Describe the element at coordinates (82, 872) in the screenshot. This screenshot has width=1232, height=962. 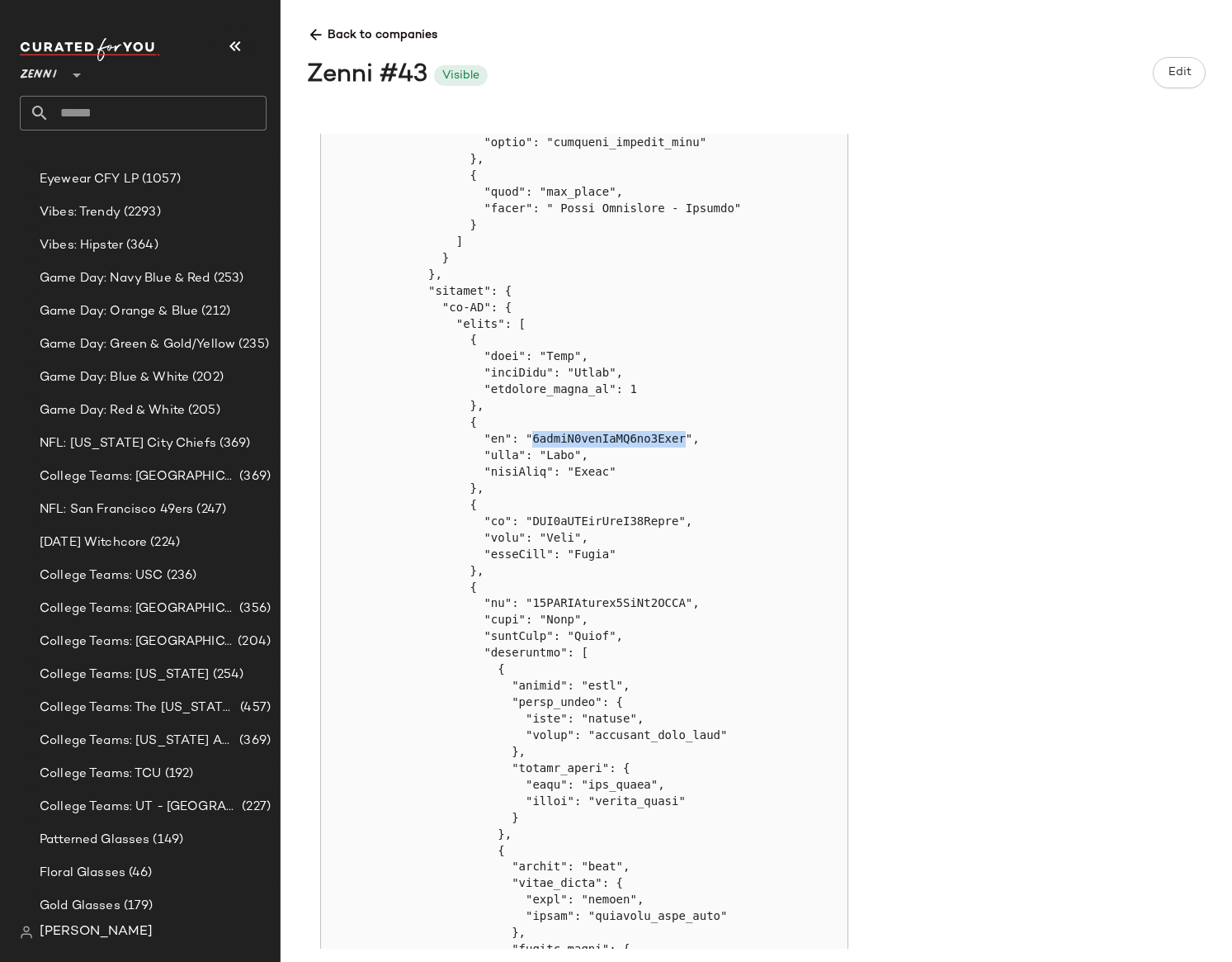
I see `span: Floral Glasses` at that location.